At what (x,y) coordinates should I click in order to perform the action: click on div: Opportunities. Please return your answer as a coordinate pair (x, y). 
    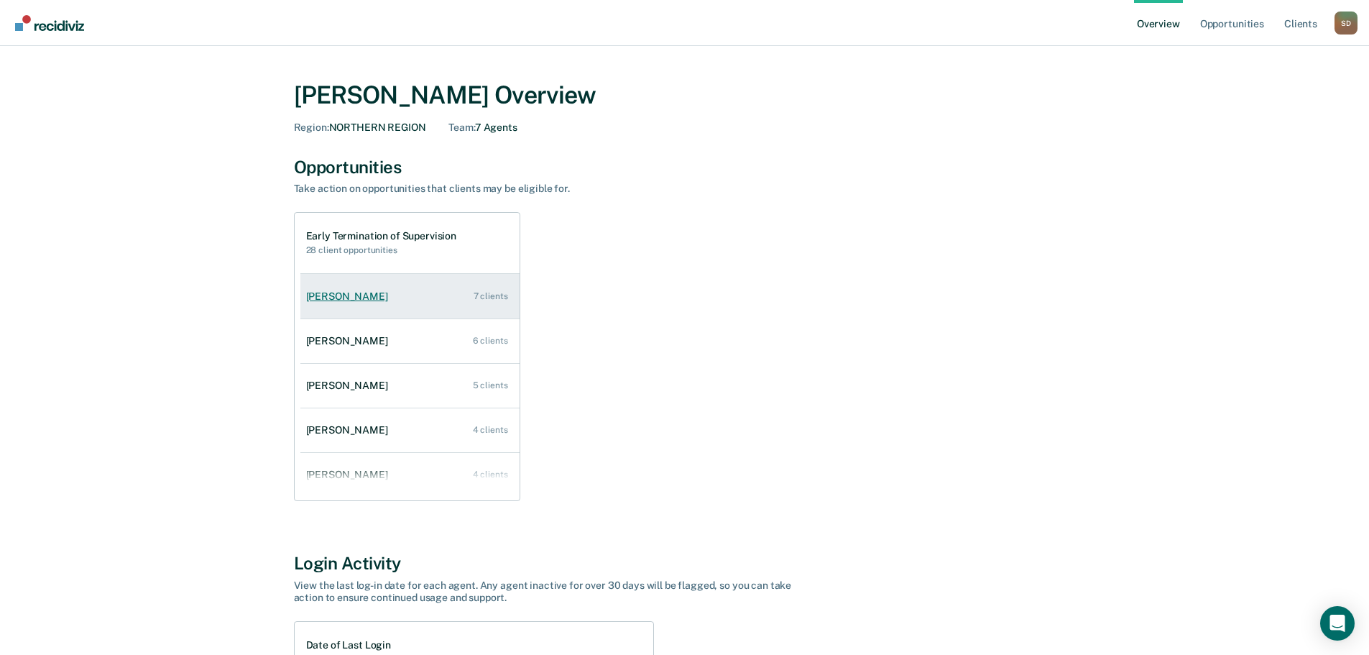
    Looking at the image, I should click on (685, 167).